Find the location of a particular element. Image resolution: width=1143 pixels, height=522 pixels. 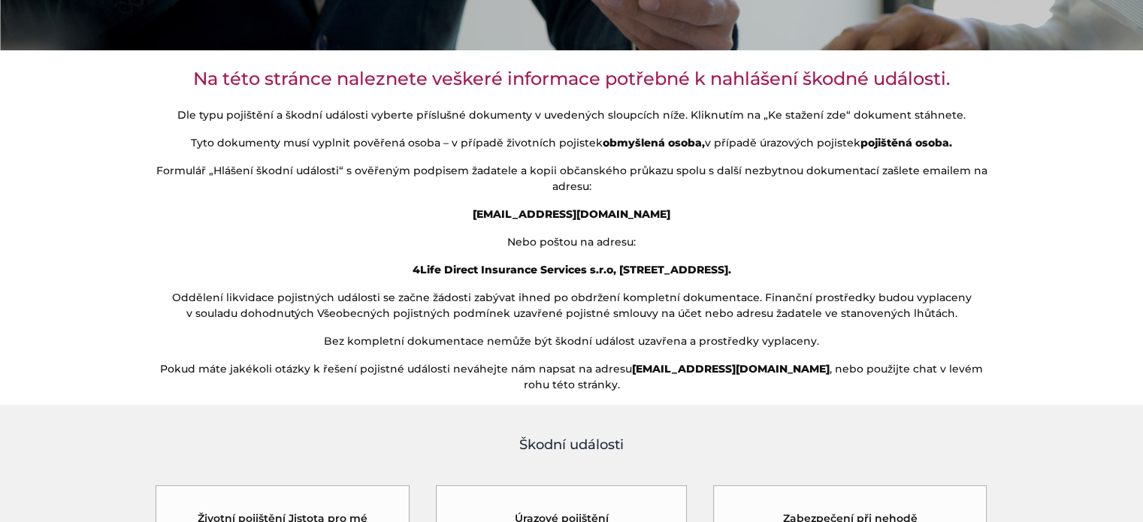

p: Bez kompletní dokumentace nemůže být škodní událost uzavřena a prostředky vyplaceny. is located at coordinates (572, 341).